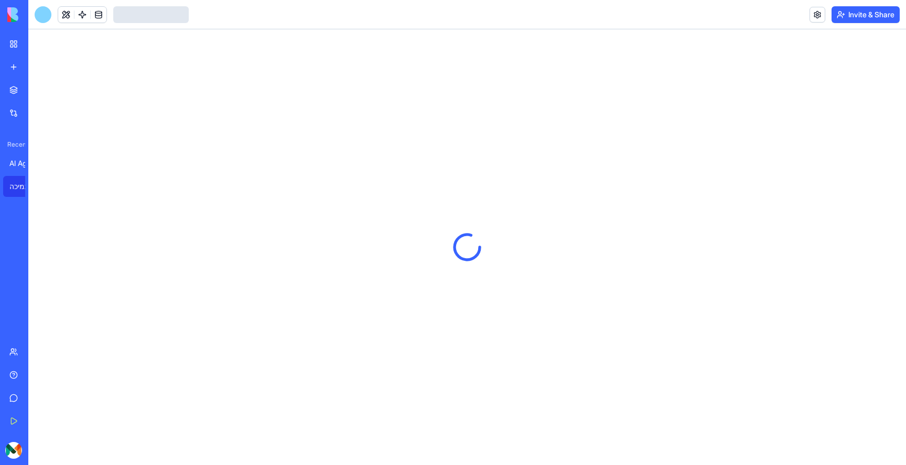 The image size is (906, 465). I want to click on a: AI Agency Growth Hub, so click(24, 164).